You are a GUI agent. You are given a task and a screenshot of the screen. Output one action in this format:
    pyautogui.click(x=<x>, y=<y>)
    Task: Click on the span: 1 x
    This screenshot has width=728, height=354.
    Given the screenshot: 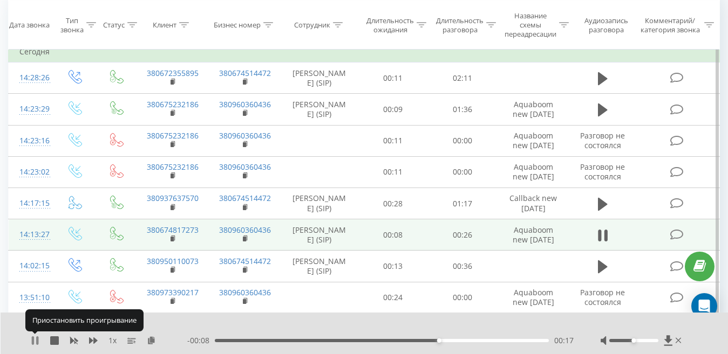 What is the action you would take?
    pyautogui.click(x=112, y=341)
    